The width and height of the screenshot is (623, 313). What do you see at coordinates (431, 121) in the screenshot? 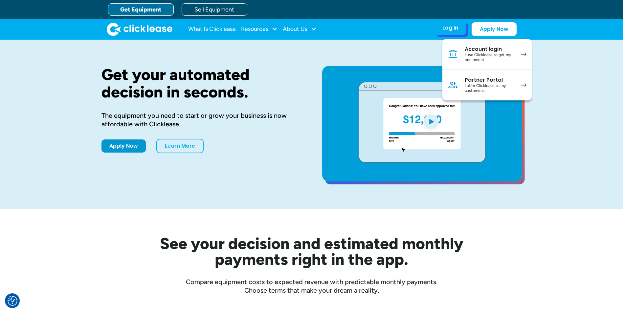
I see `img: Blue play button logo on a light blue circular background` at bounding box center [431, 121].